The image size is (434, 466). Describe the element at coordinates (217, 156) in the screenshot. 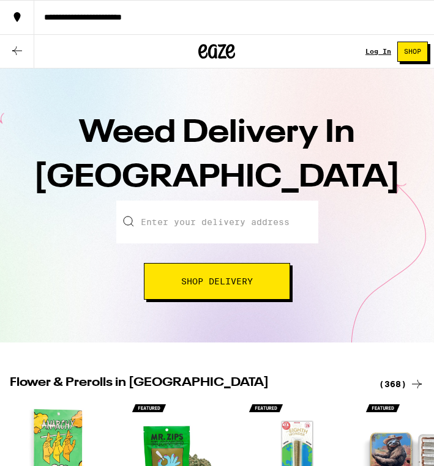

I see `h1: Weed Delivery In` at that location.